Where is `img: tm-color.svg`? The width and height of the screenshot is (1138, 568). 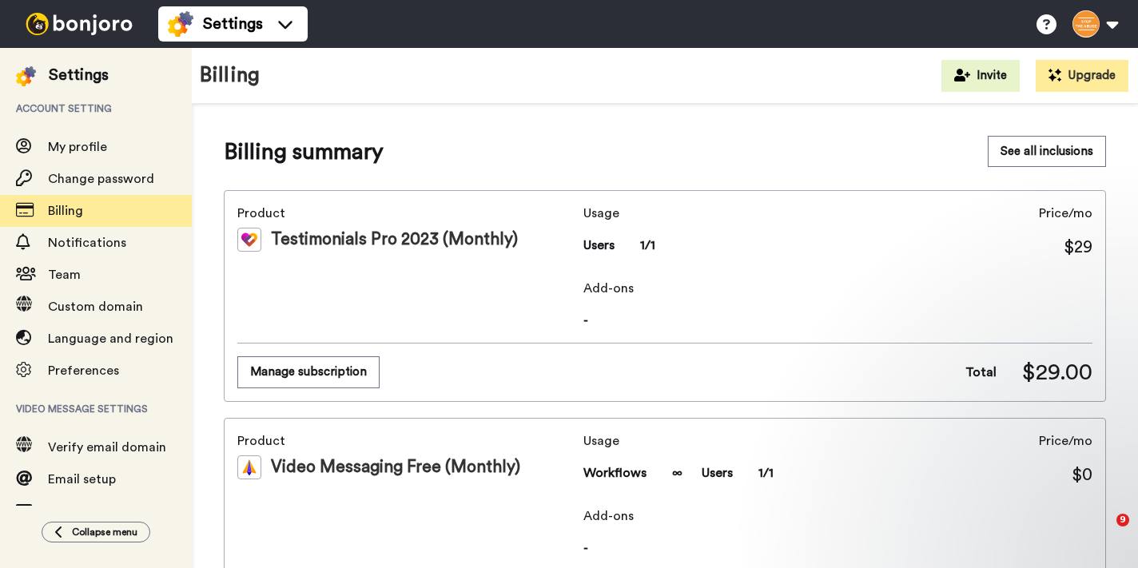 img: tm-color.svg is located at coordinates (249, 240).